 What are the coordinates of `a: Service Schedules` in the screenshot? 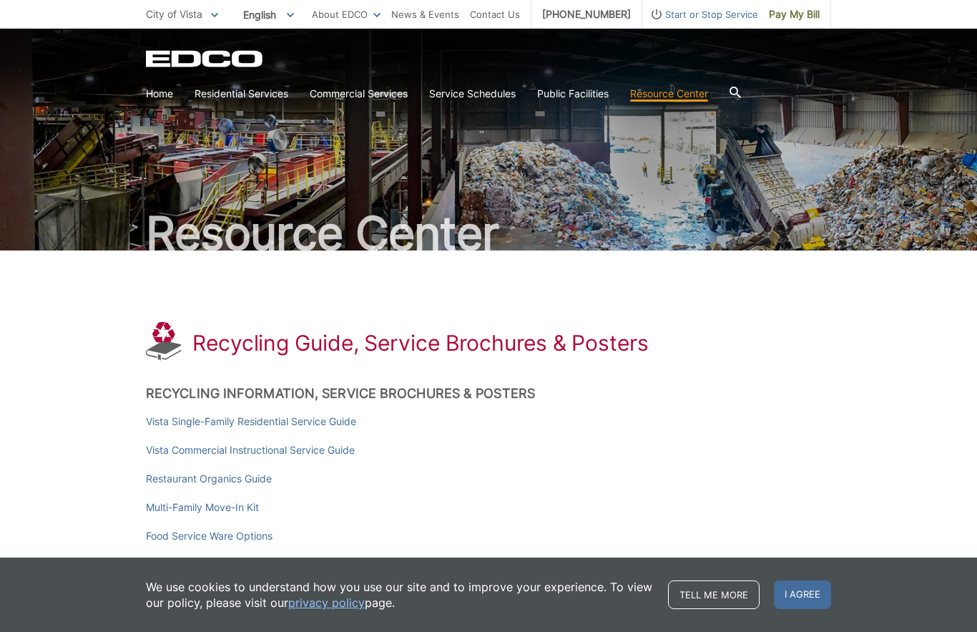 It's located at (472, 94).